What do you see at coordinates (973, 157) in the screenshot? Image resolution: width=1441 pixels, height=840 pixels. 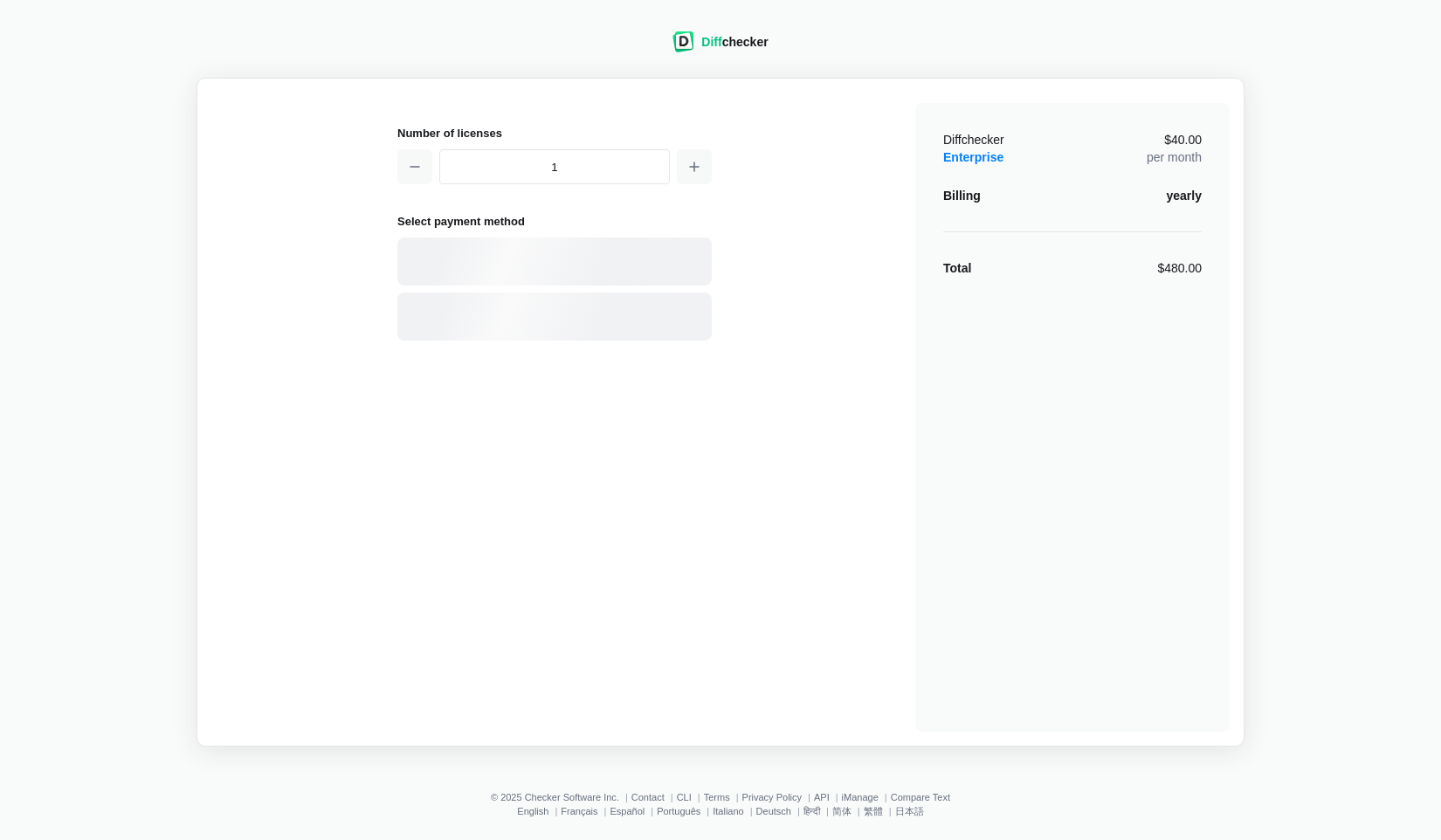 I see `span: Enterprise` at bounding box center [973, 157].